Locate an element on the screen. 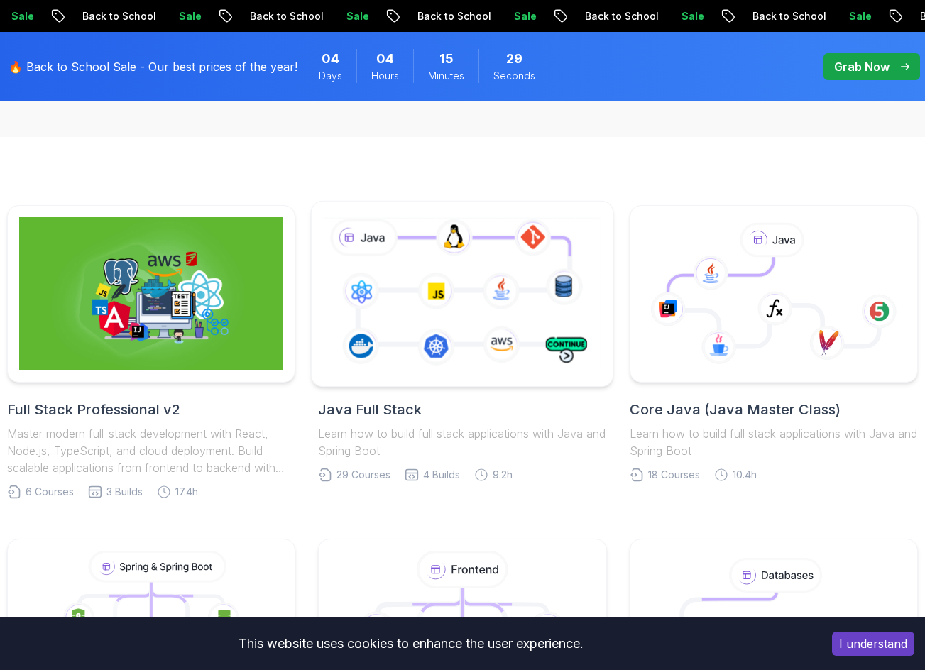  p: 🔥 Back to School Sale - Our best prices of the year! is located at coordinates (153, 67).